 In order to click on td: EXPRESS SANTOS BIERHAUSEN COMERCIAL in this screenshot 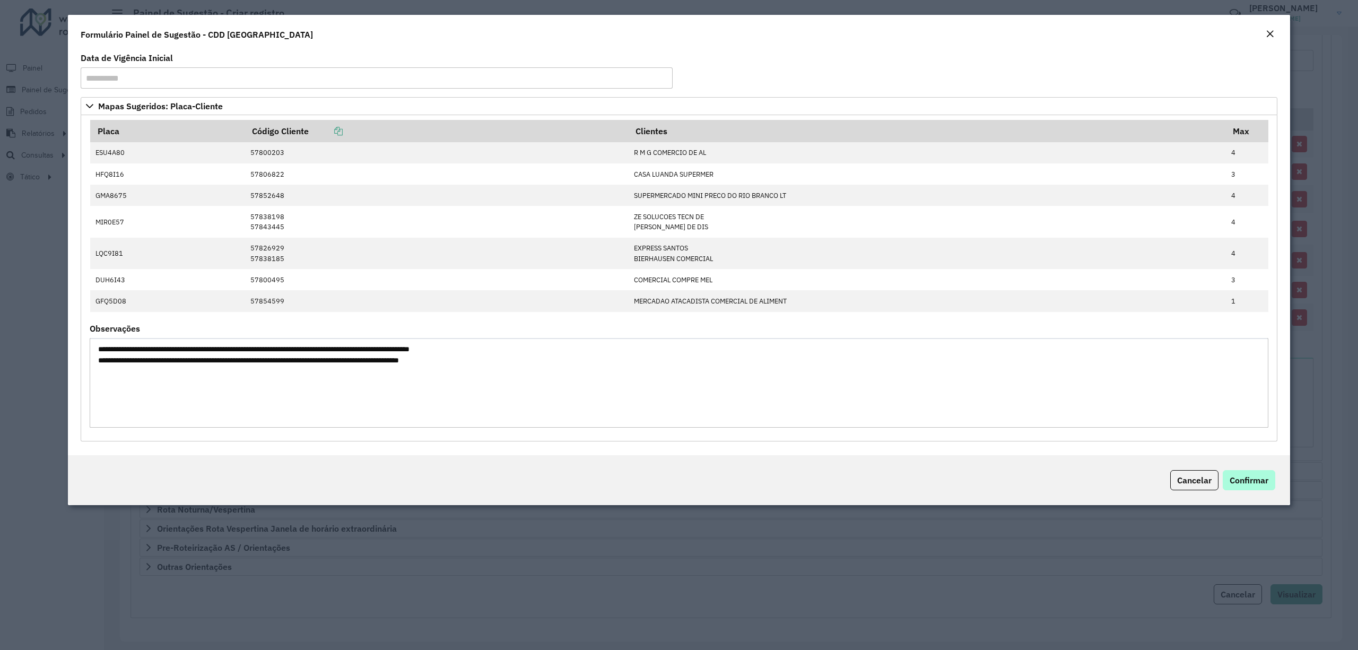, I will do `click(927, 253)`.